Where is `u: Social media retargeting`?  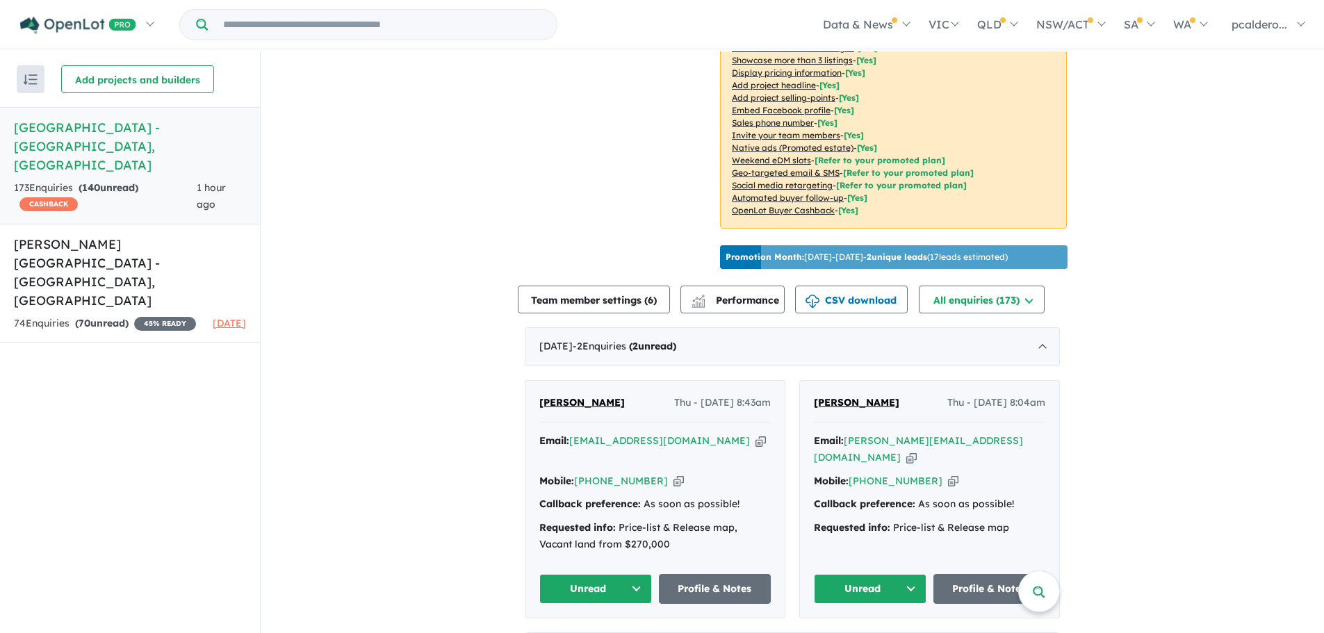
u: Social media retargeting is located at coordinates (782, 185).